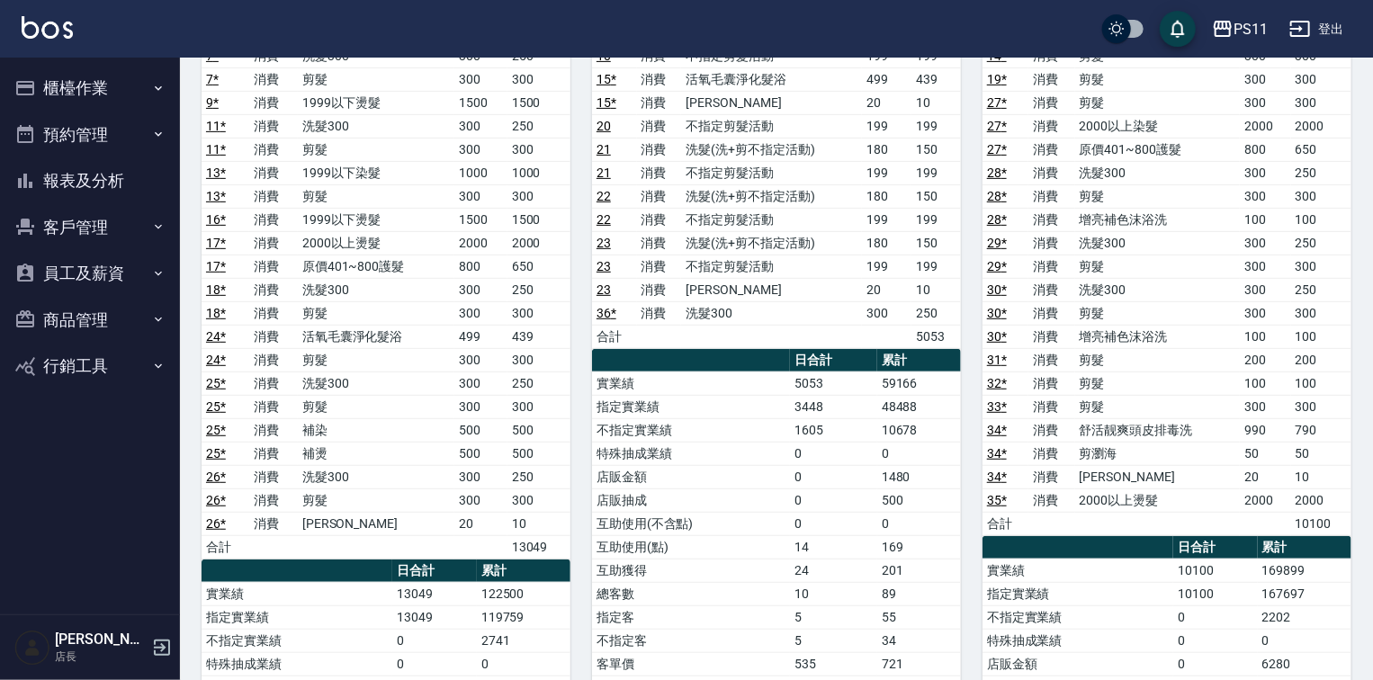 Image resolution: width=1373 pixels, height=680 pixels. What do you see at coordinates (691, 383) in the screenshot?
I see `td: 實業績` at bounding box center [691, 383].